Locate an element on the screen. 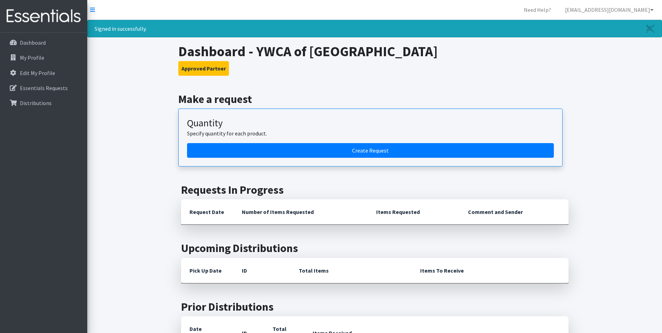 This screenshot has width=662, height=333. th: Items Requested is located at coordinates (414, 212).